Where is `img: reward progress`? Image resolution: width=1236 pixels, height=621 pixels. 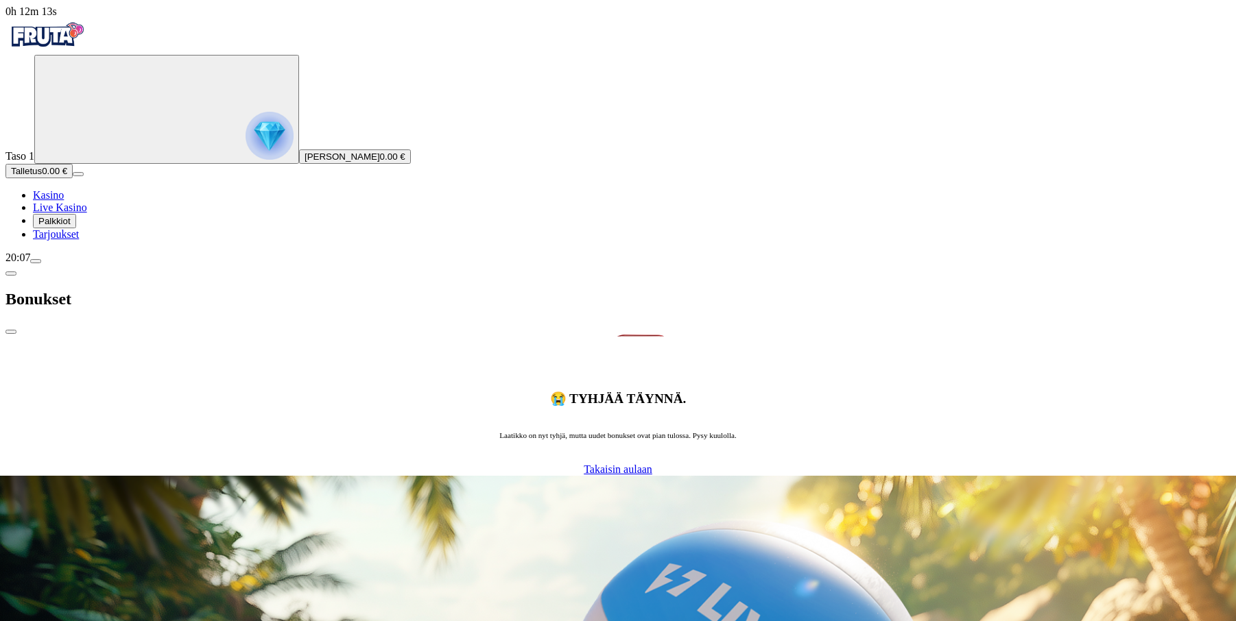
img: reward progress is located at coordinates (270, 136).